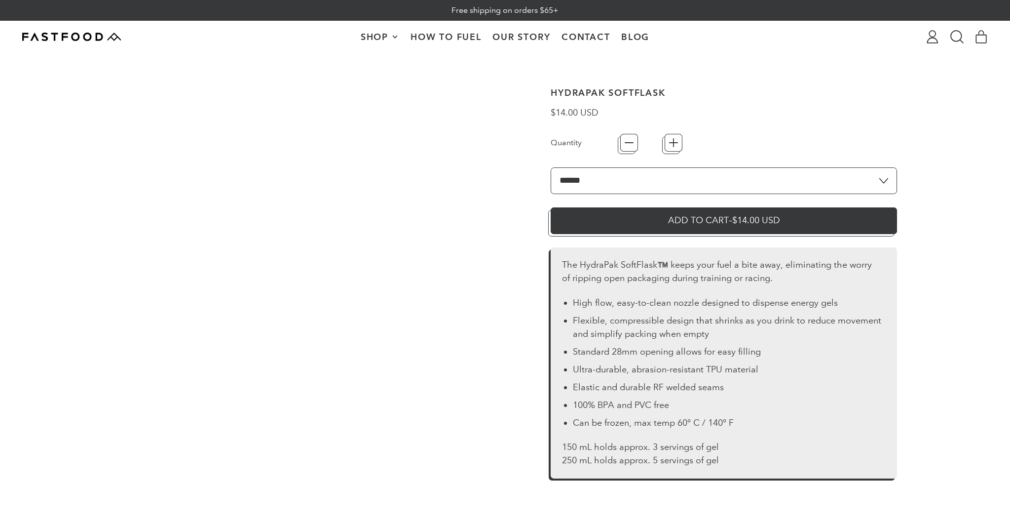 This screenshot has width=1010, height=526. Describe the element at coordinates (730, 387) in the screenshot. I see `li: Elastic and durable RF welded seams` at that location.